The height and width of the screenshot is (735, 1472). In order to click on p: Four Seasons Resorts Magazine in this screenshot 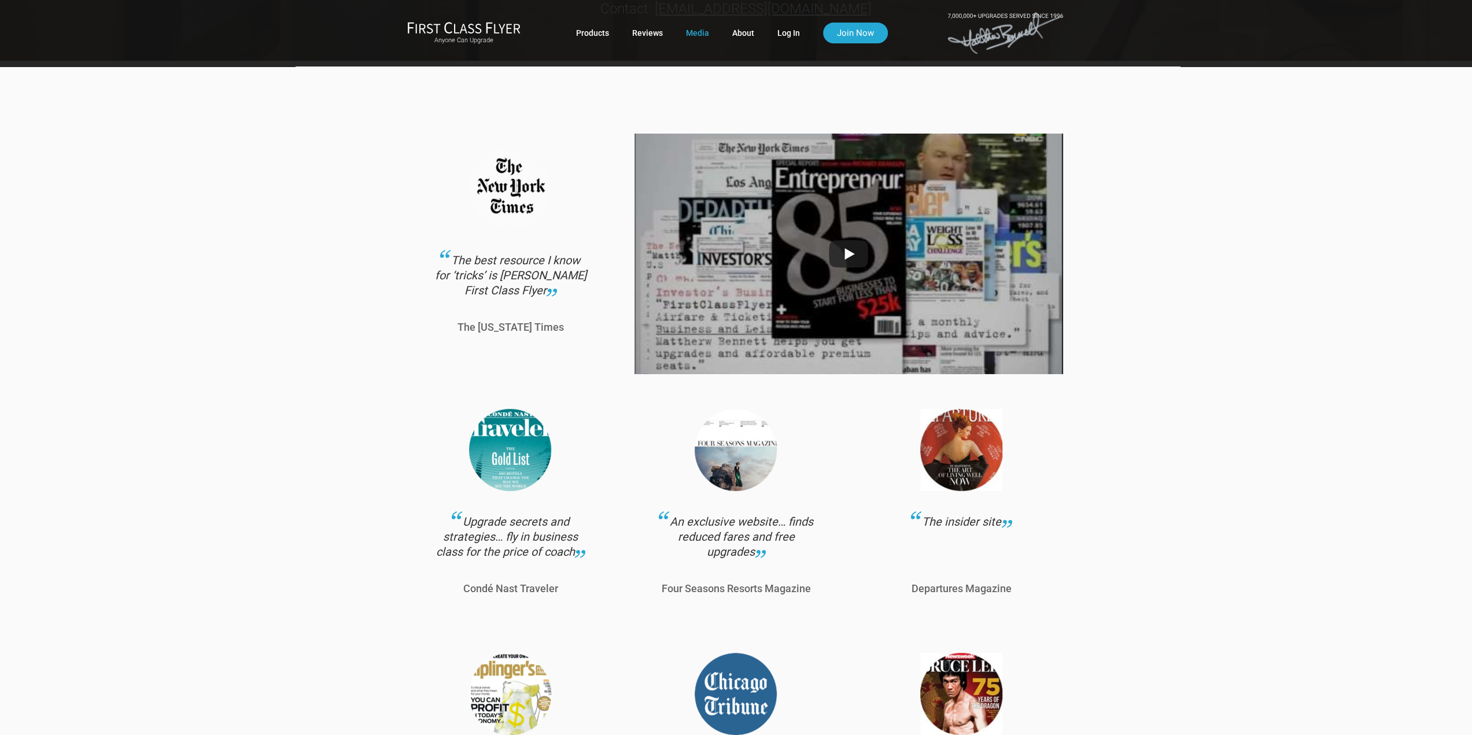, I will do `click(736, 589)`.